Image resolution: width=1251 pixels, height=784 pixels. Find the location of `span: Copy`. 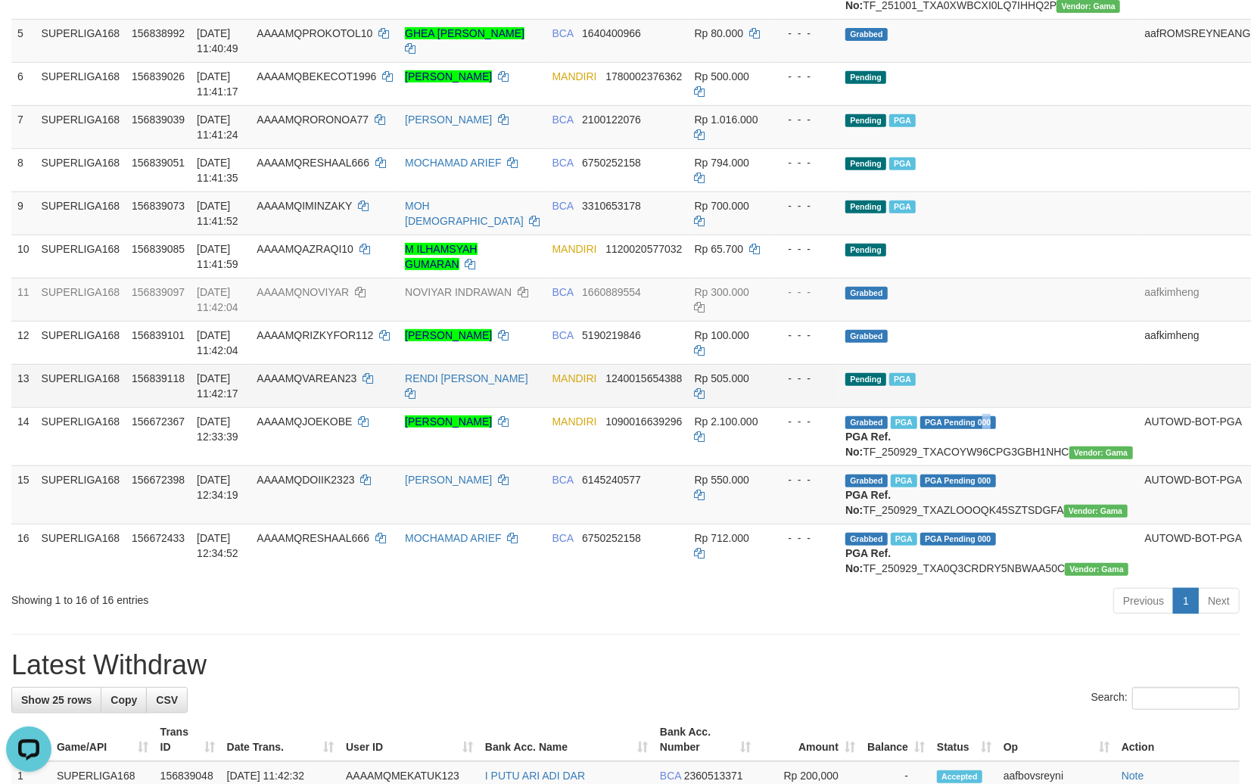

span: Copy is located at coordinates (123, 700).